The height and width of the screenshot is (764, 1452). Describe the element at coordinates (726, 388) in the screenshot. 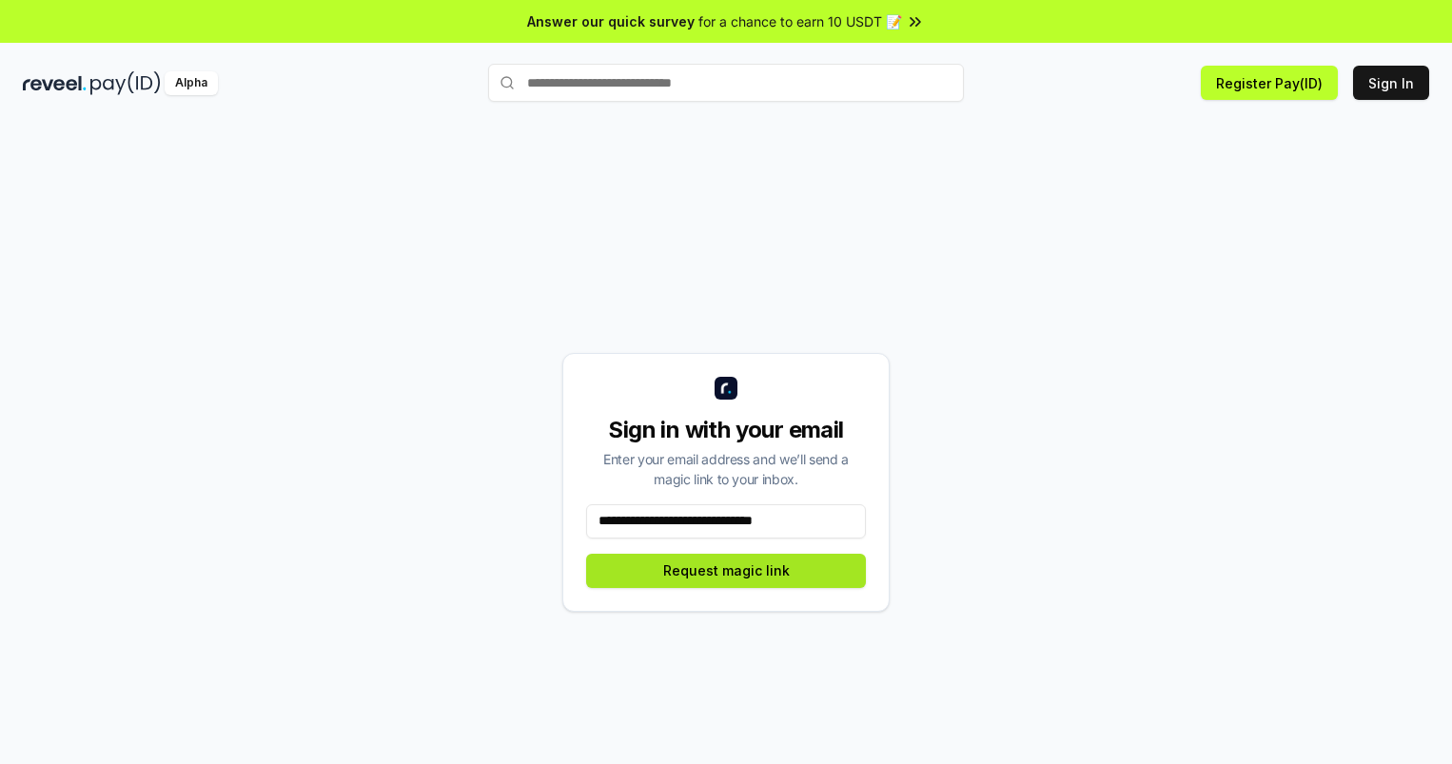

I see `img: logo_small` at that location.